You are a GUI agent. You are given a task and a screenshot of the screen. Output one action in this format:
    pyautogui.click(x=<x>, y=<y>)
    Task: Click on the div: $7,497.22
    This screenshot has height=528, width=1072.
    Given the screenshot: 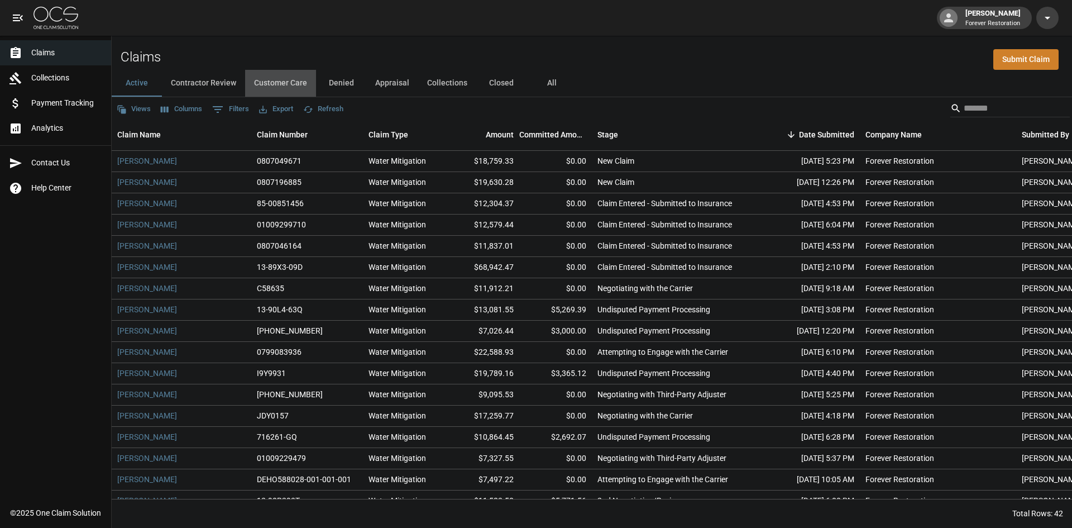 What is the action you would take?
    pyautogui.click(x=483, y=480)
    